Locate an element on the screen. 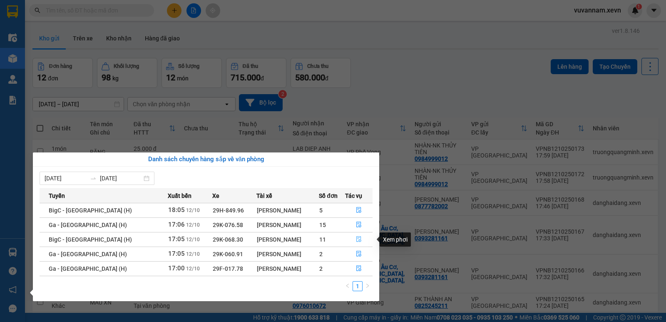  span: to is located at coordinates (93, 178).